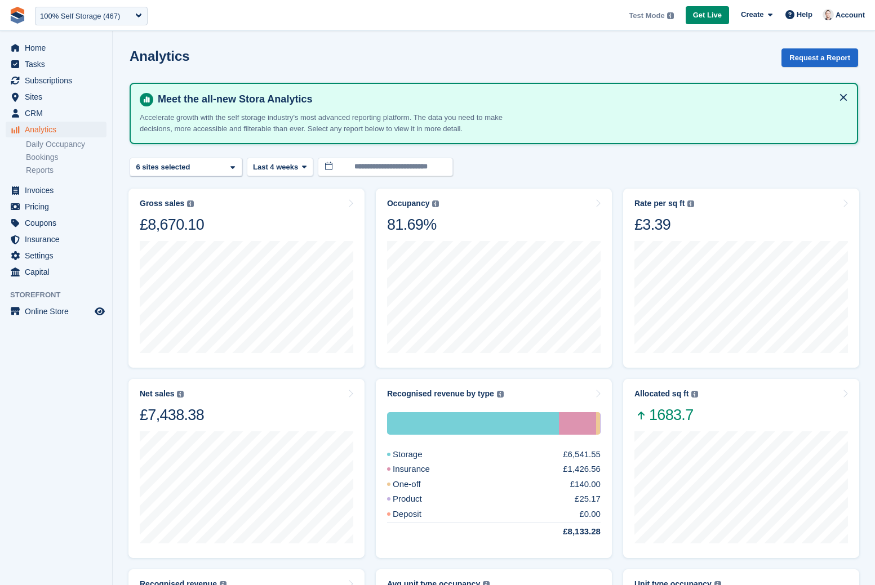 This screenshot has height=585, width=875. I want to click on span: Subscriptions, so click(59, 81).